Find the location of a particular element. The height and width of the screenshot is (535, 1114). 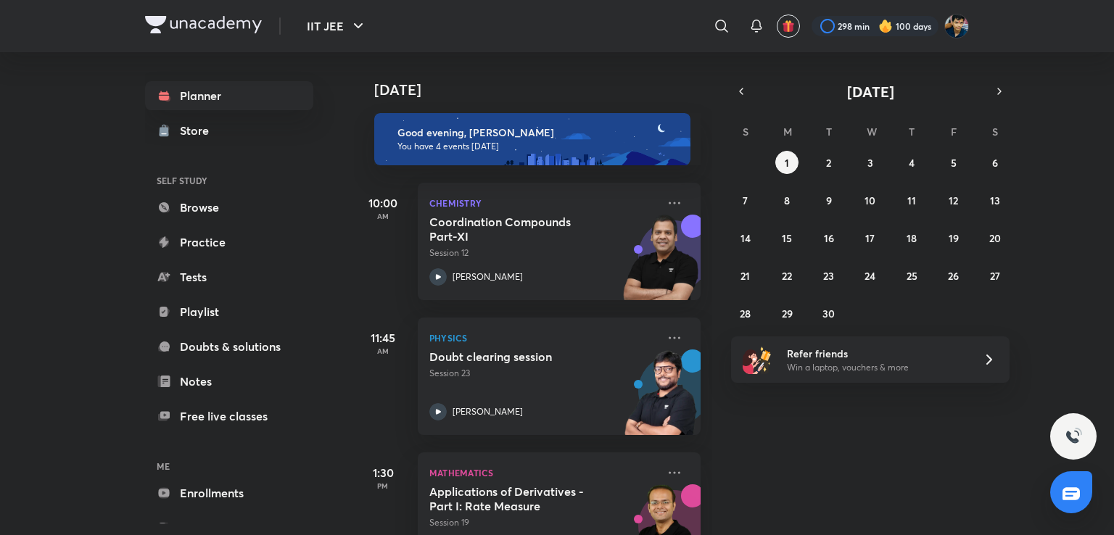

button: September 11, 2025 is located at coordinates (912, 200).